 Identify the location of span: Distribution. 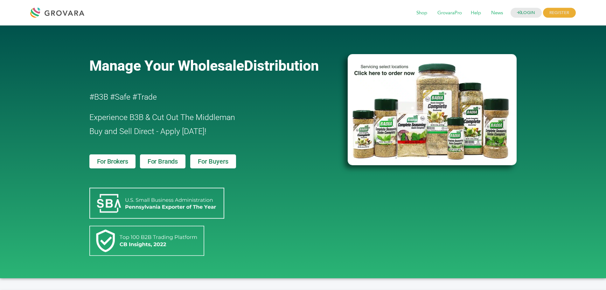
(281, 66).